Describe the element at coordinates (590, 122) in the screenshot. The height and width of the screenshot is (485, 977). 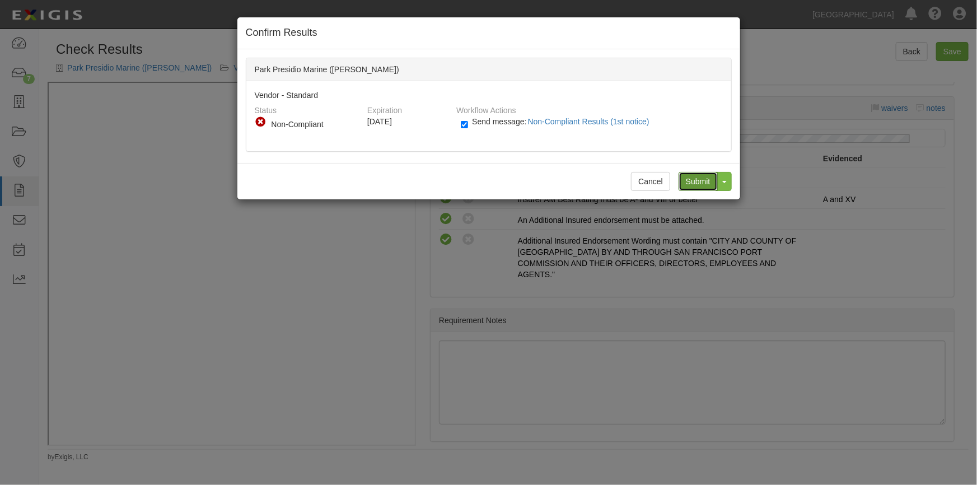
I see `button: Send message:` at that location.